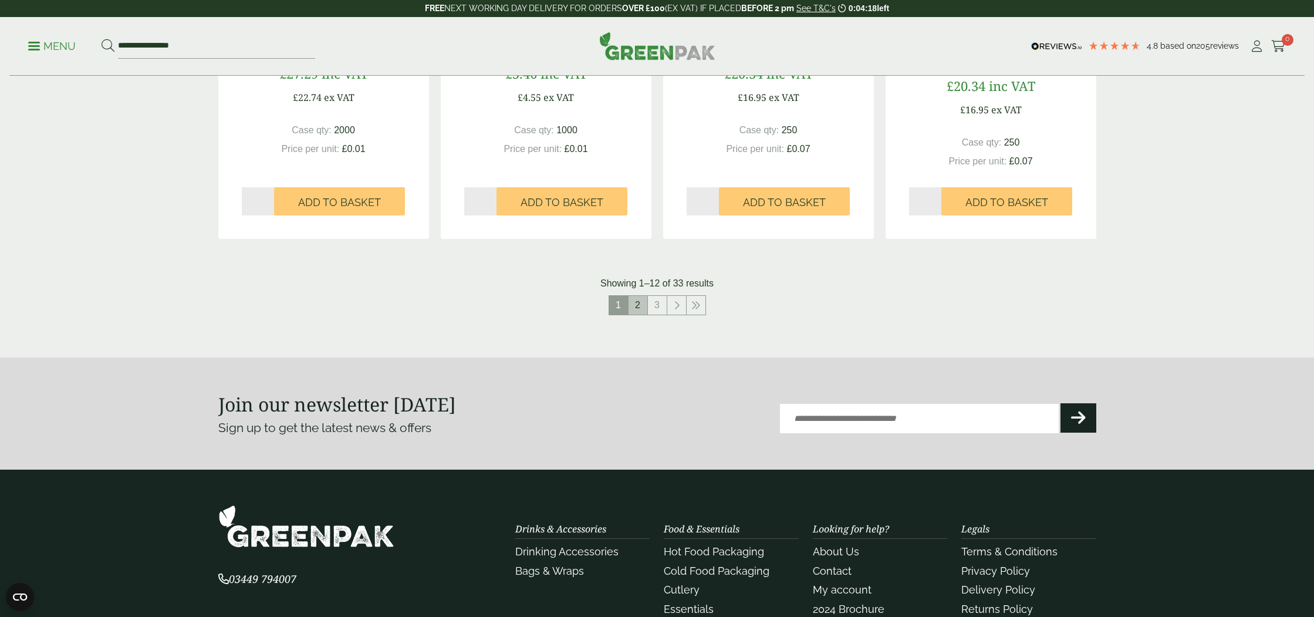 This screenshot has height=617, width=1314. Describe the element at coordinates (767, 8) in the screenshot. I see `strong: BEFORE 2 pm` at that location.